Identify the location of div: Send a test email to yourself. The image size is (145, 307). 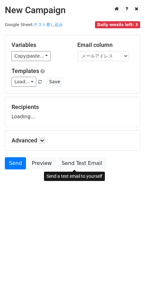
(75, 176).